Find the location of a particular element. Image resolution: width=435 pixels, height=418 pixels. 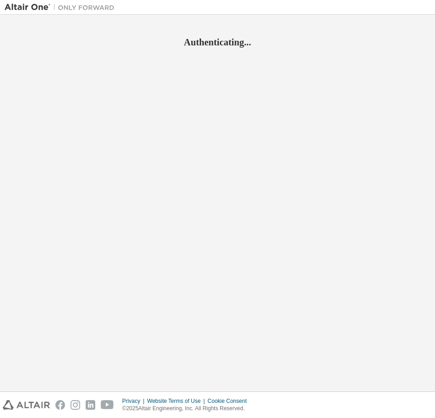

div: Cookie Consent is located at coordinates (229, 401).